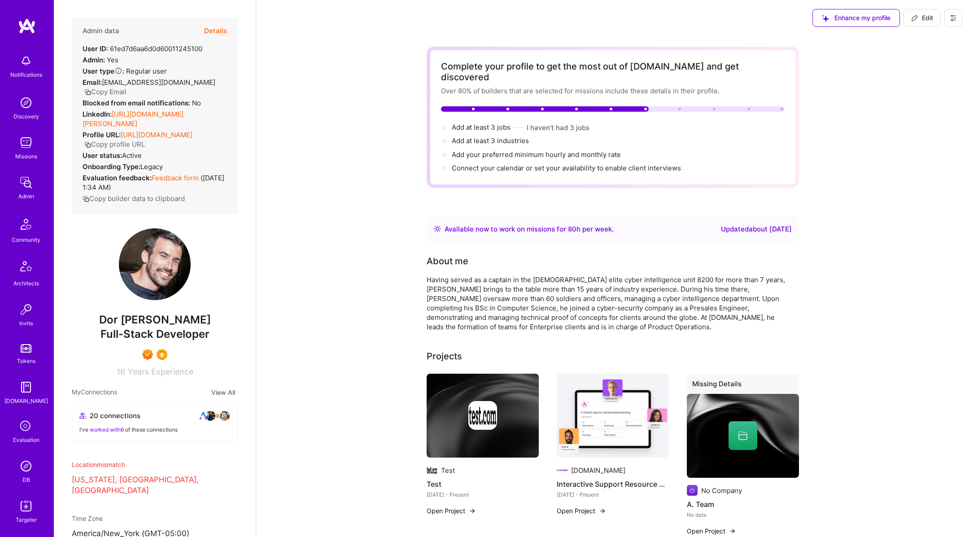 This screenshot has height=537, width=969. Describe the element at coordinates (481, 127) in the screenshot. I see `span: Add at least 3 jobs` at that location.